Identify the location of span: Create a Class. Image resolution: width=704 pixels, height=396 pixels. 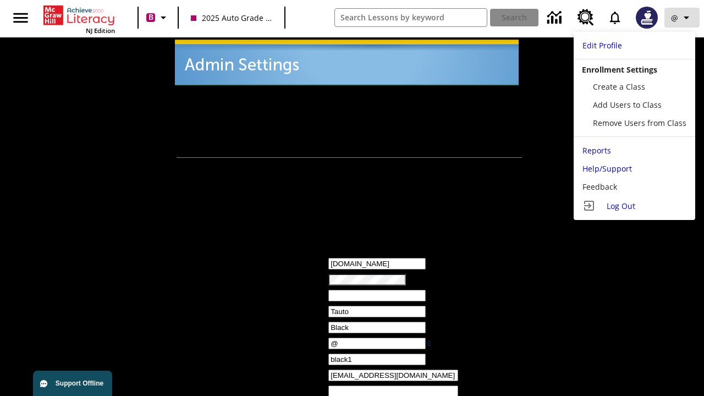
(619, 86).